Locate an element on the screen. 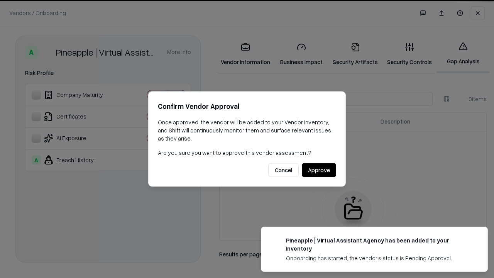  p: Are you sure you want to approve this vendor assessment? is located at coordinates (247, 153).